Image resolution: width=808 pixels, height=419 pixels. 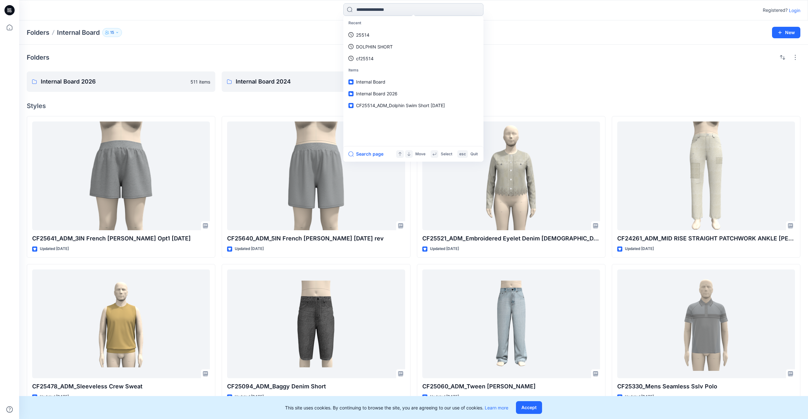 What do you see at coordinates (121, 82) in the screenshot?
I see `a: Internal Board 2026511 items` at bounding box center [121, 82].